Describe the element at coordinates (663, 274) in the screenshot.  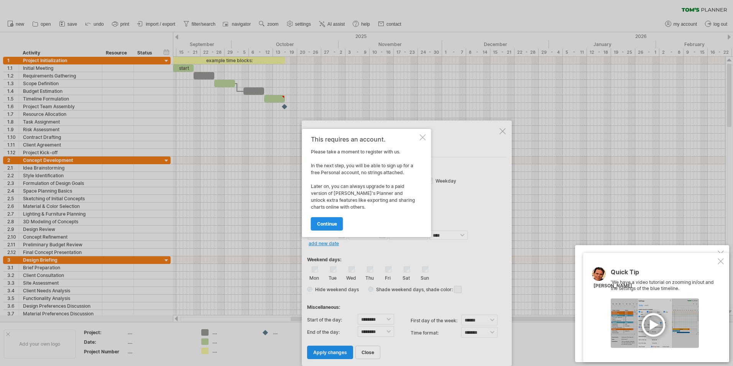
I see `div: Quick Tip` at that location.